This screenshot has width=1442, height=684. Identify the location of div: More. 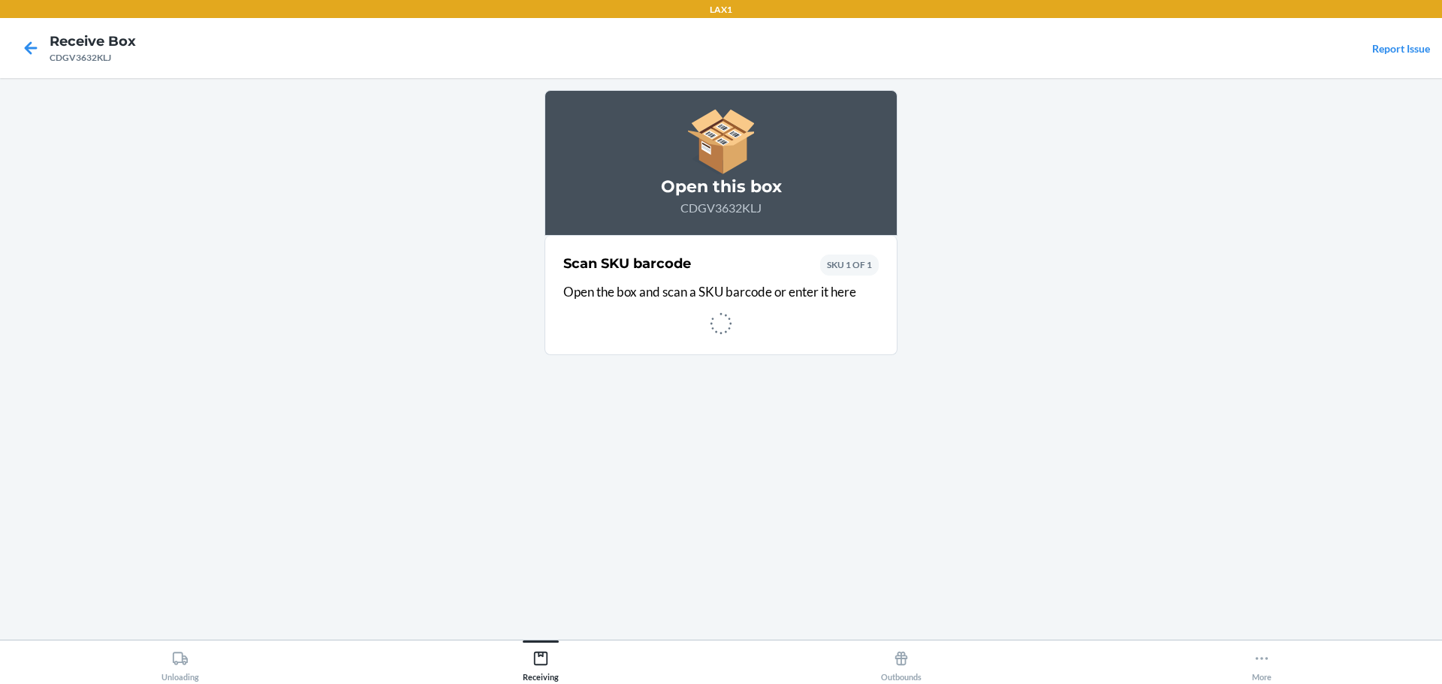
(1262, 663).